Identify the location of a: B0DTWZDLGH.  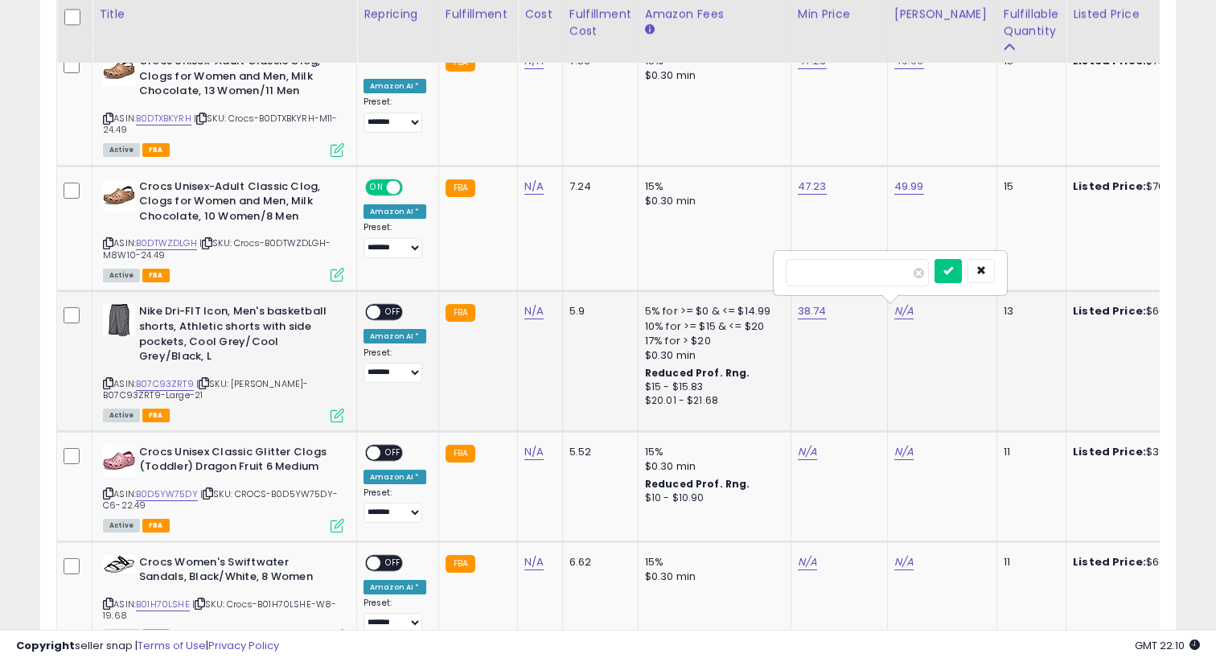
(166, 243).